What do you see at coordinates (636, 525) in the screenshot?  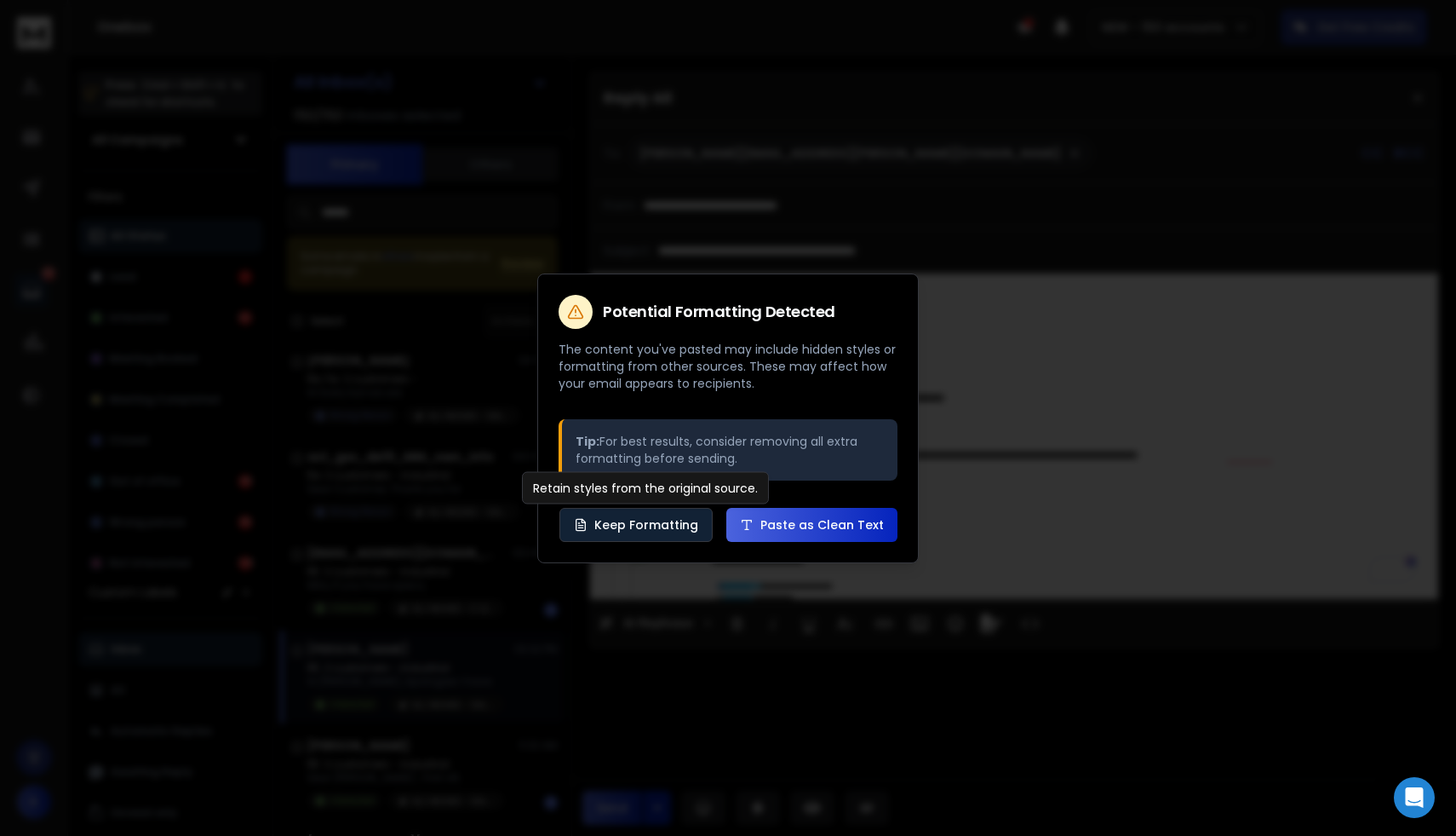 I see `button: Keep Formatting` at bounding box center [636, 525].